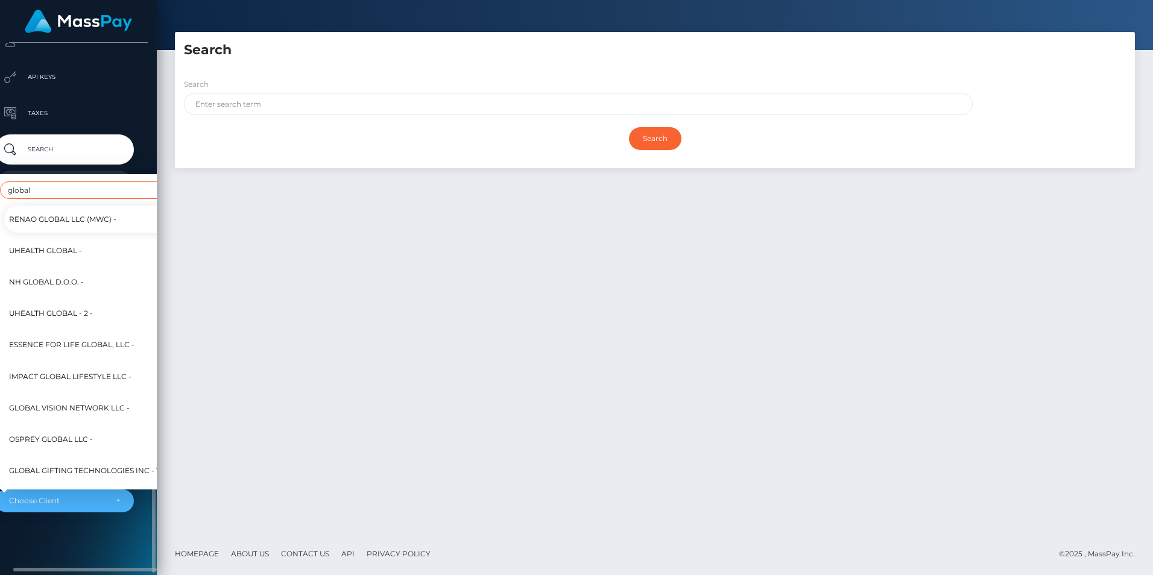  I want to click on span: Osprey Global LLC -, so click(51, 439).